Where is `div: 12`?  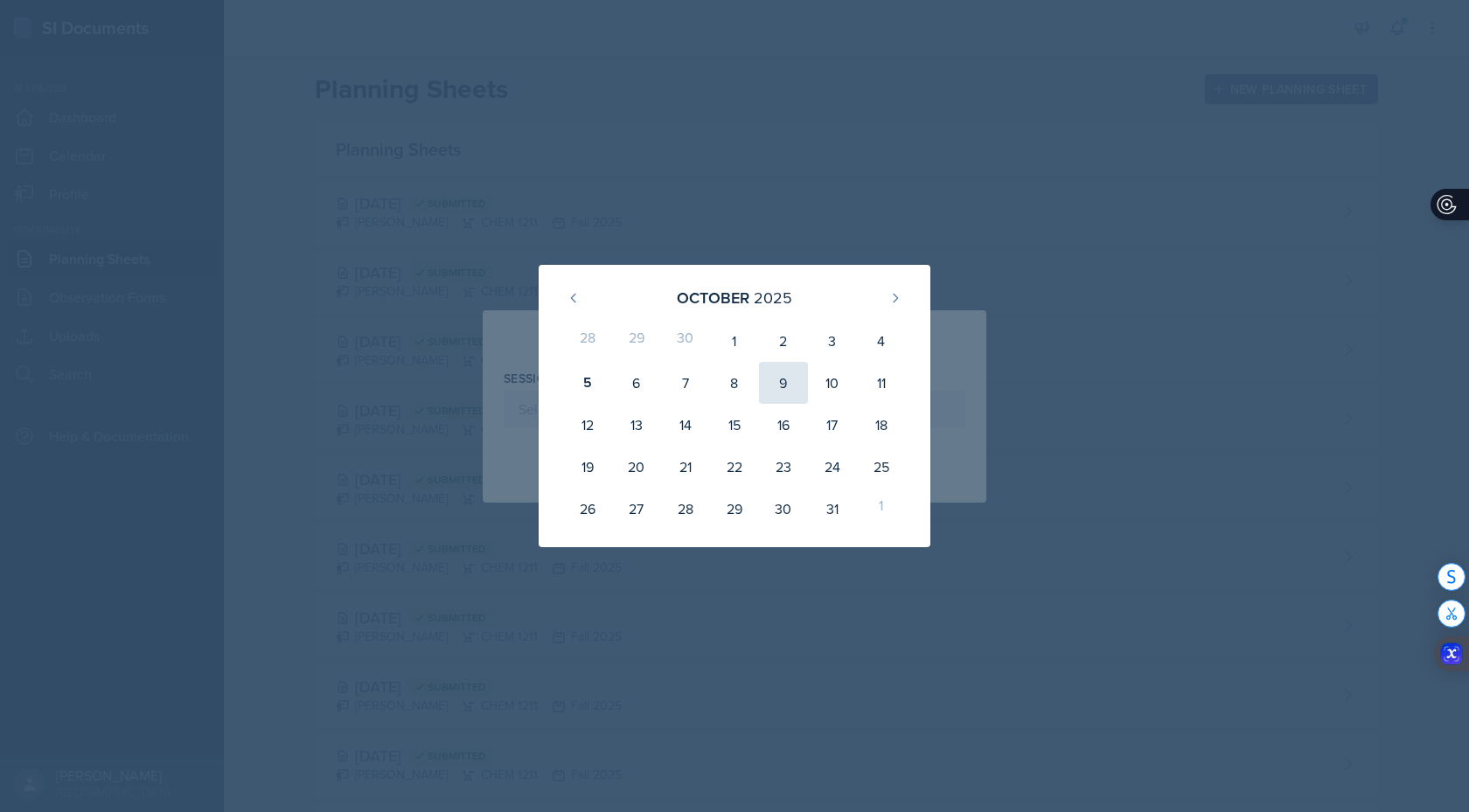 div: 12 is located at coordinates (588, 425).